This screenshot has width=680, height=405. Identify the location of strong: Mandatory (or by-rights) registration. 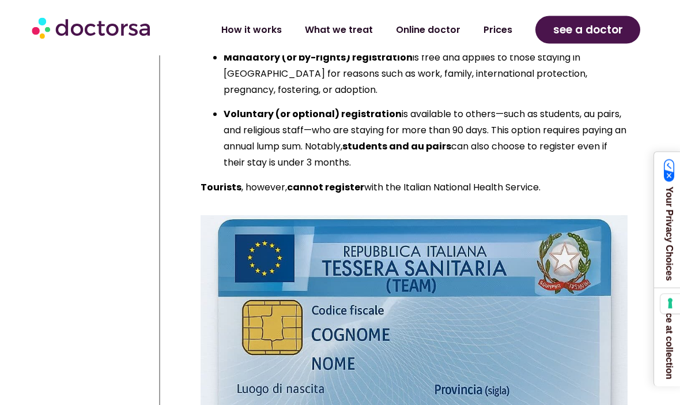
(318, 58).